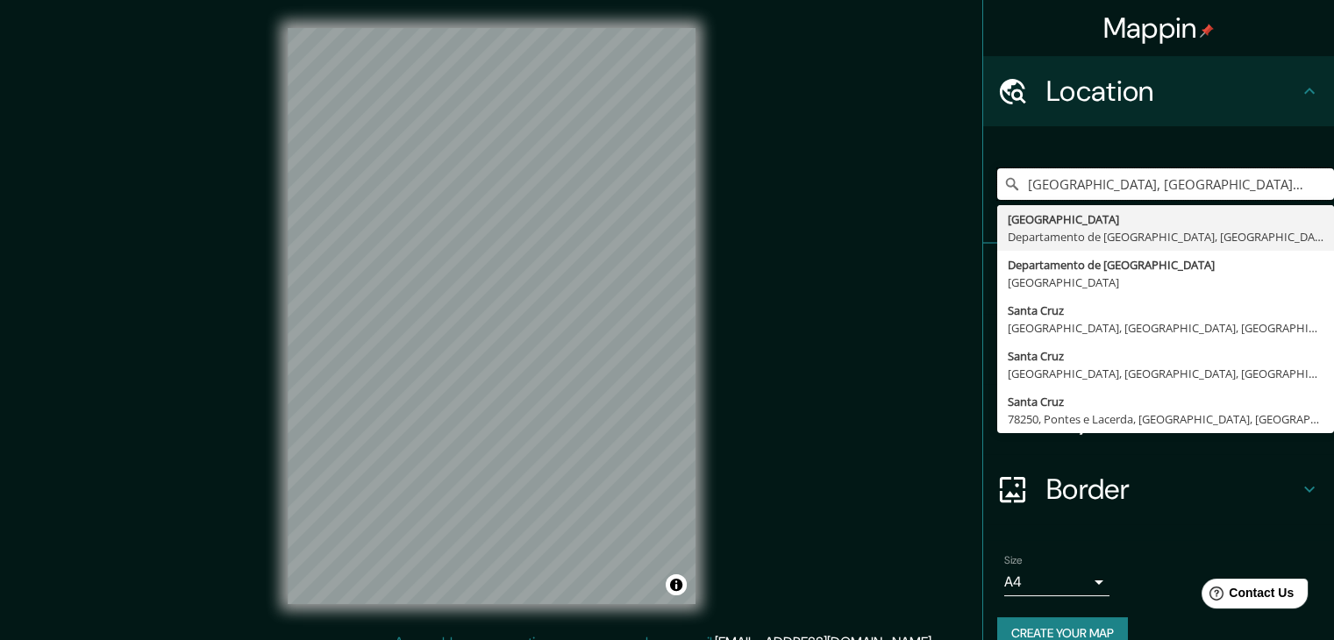  What do you see at coordinates (1158, 489) in the screenshot?
I see `div: Border` at bounding box center [1158, 489].